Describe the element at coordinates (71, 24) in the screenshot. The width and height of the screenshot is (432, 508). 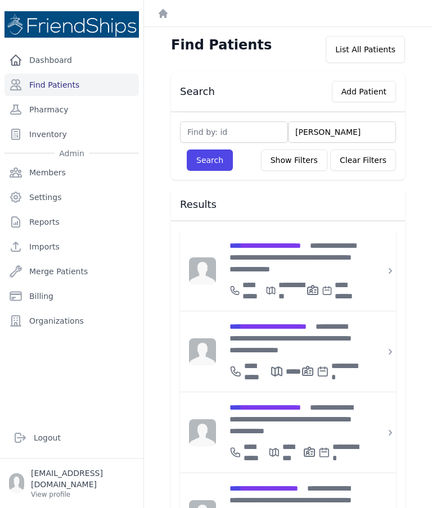
I see `img: Medical Missions EMR` at that location.